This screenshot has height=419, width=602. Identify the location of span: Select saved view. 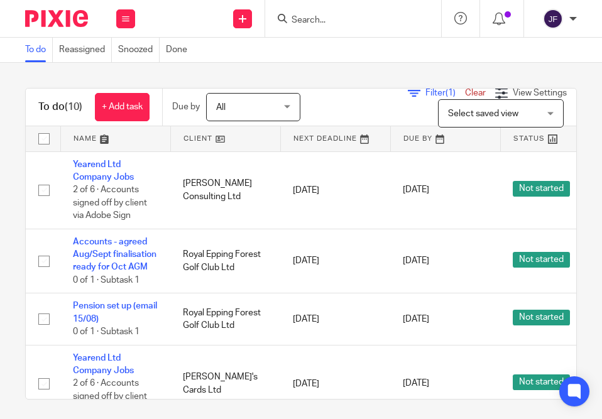
(483, 114).